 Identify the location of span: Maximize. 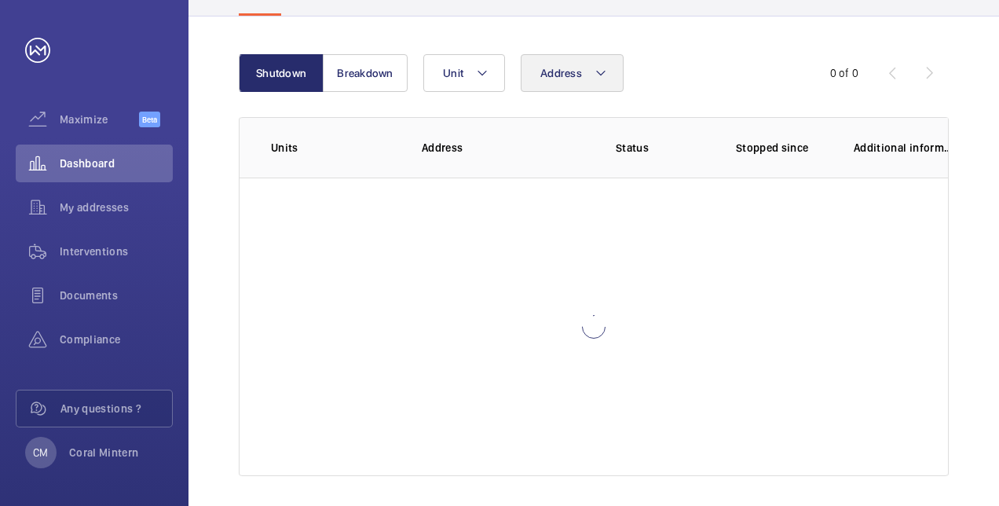
(99, 119).